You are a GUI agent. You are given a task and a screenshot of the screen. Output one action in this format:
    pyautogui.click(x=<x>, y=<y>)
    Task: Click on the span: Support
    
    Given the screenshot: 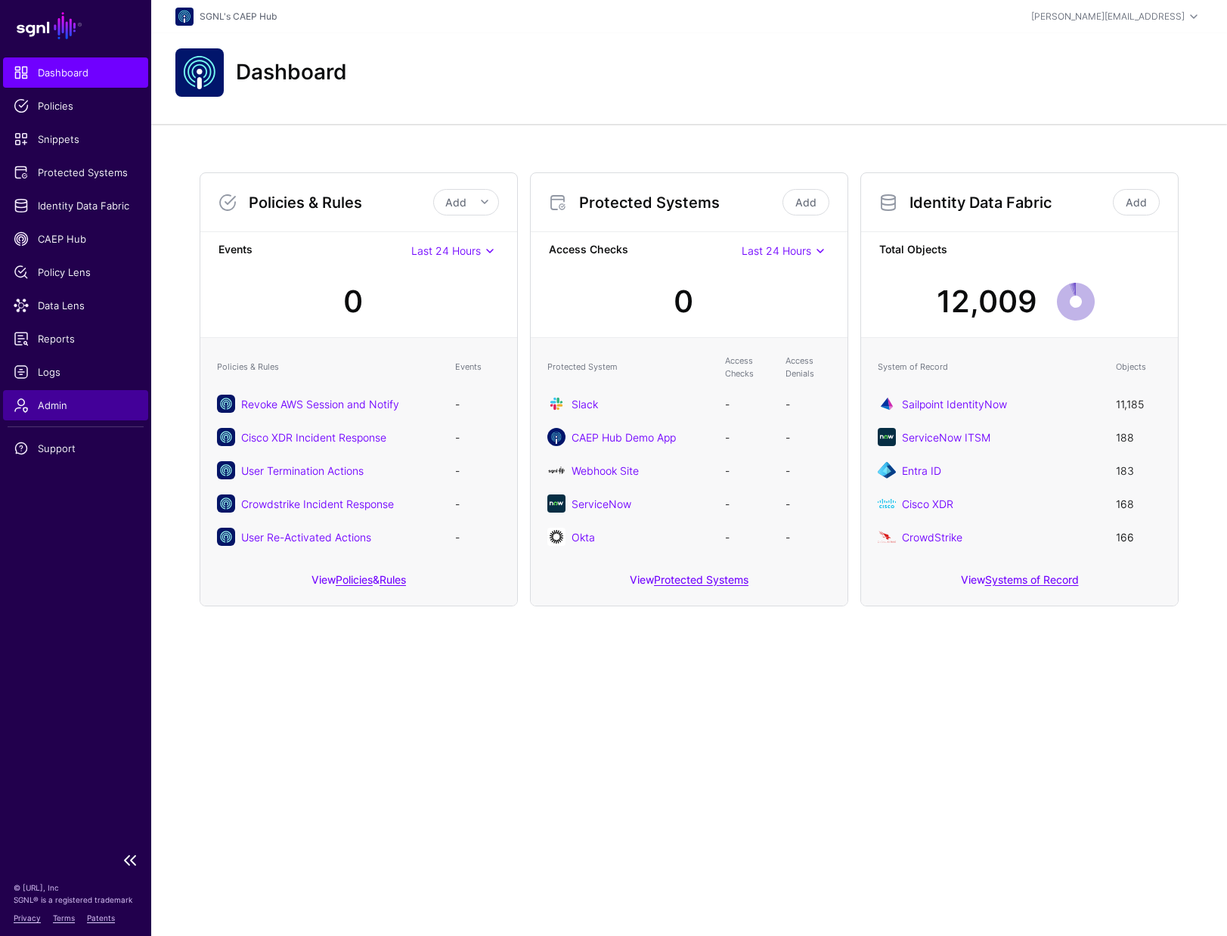 What is the action you would take?
    pyautogui.click(x=76, y=448)
    